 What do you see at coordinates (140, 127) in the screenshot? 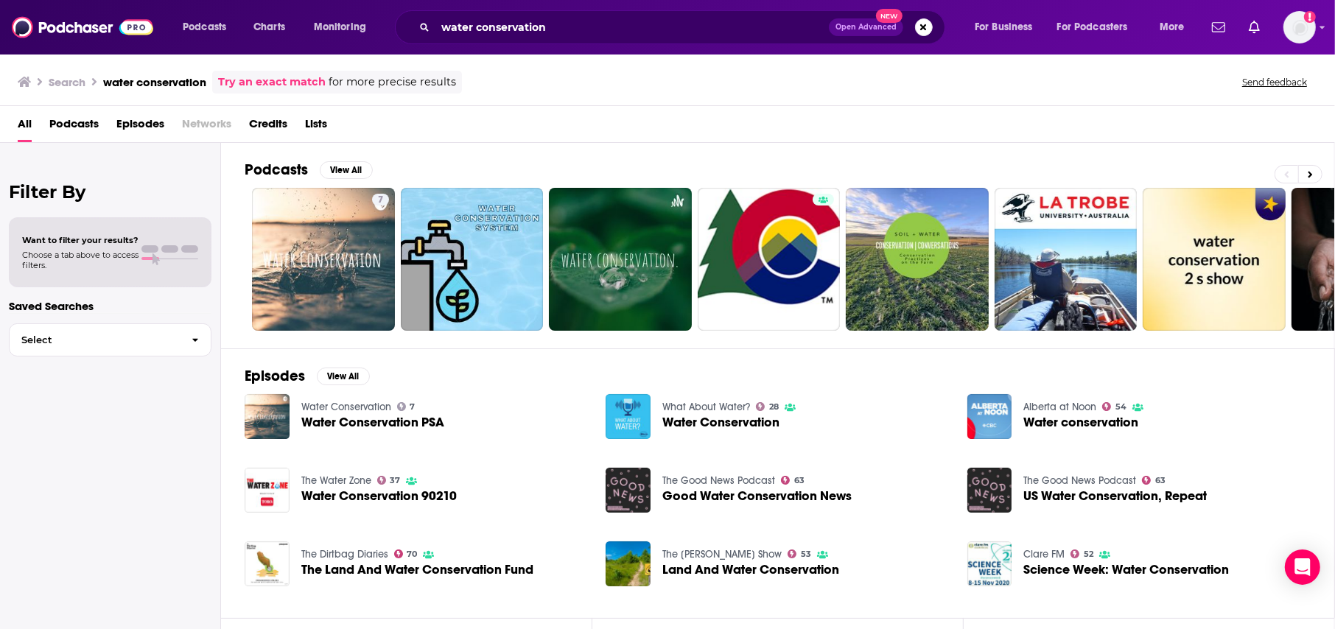
I see `a: Episodes` at bounding box center [140, 127].